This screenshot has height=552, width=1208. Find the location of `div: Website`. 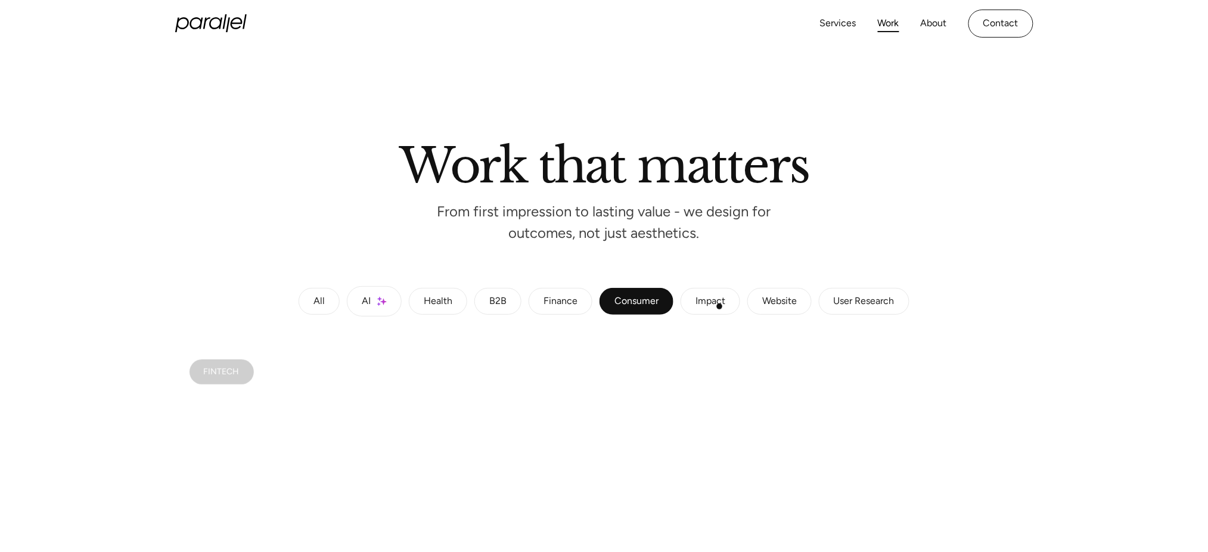

div: Website is located at coordinates (779, 301).